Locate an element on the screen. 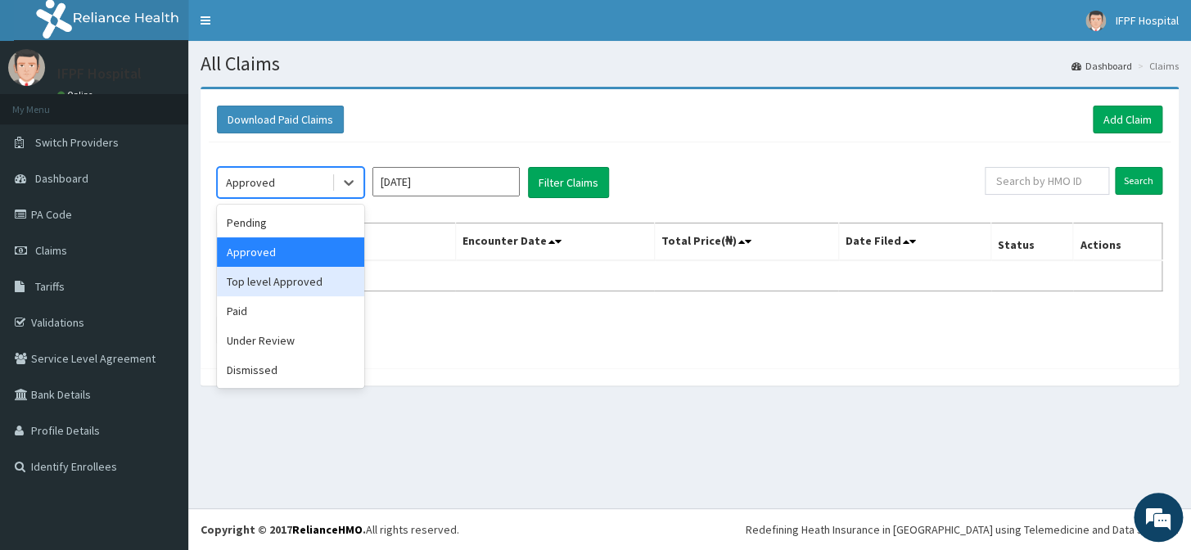 The width and height of the screenshot is (1191, 550). th: Encounter Date is located at coordinates (554, 242).